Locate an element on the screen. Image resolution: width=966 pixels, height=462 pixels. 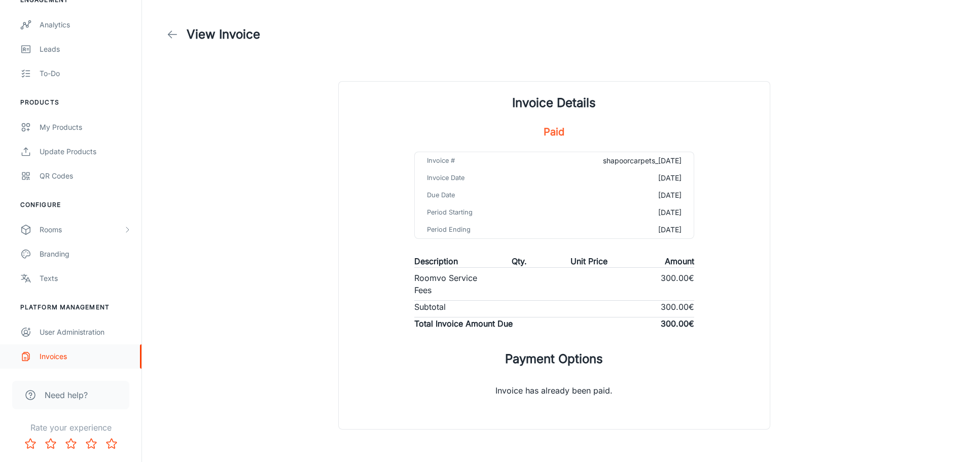
p: Unit Price is located at coordinates (589, 261).